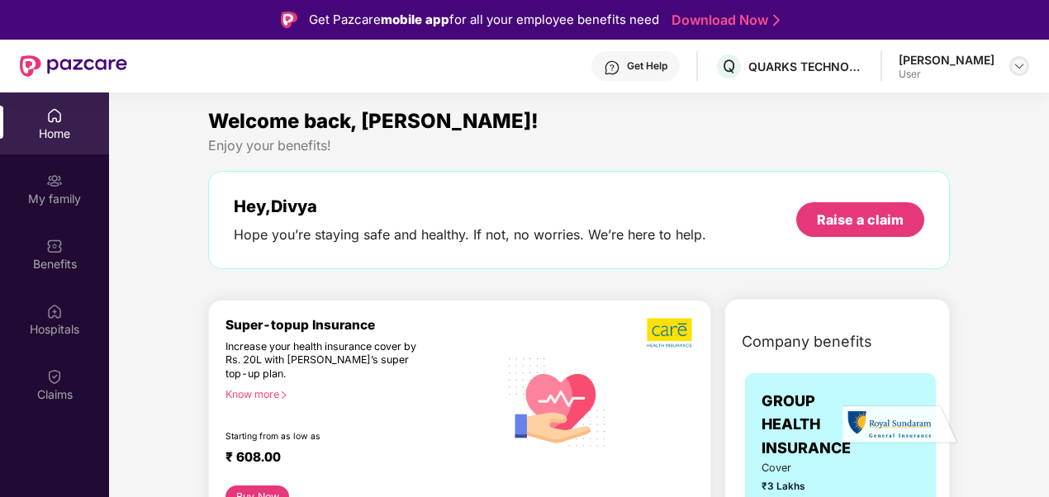 This screenshot has height=497, width=1049. What do you see at coordinates (54, 311) in the screenshot?
I see `img: svg+xml;base64,PHN2ZyBpZD0iSG9zcGl0YWxzIiB4bWxucz0iaHR0cDovL3d3dy53My5vcmcvMjAwMC9zdmciIHdpZHRoPS...` at bounding box center [54, 311].